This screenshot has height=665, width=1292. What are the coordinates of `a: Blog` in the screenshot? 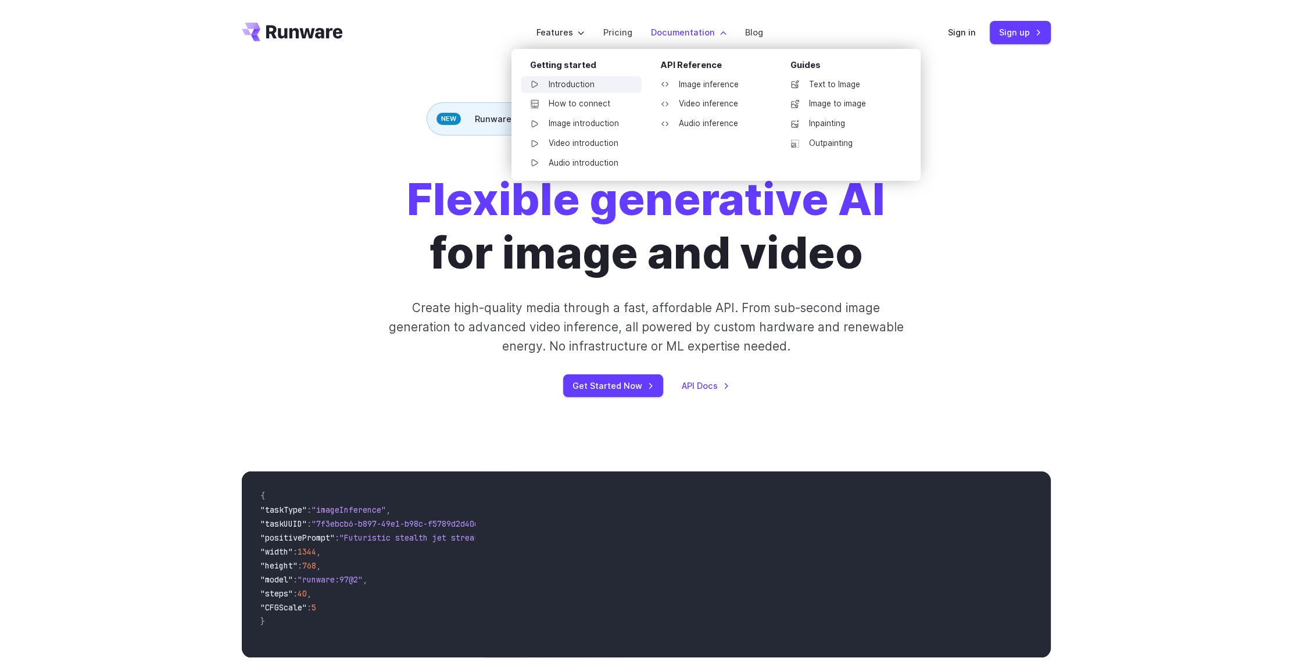 It's located at (754, 32).